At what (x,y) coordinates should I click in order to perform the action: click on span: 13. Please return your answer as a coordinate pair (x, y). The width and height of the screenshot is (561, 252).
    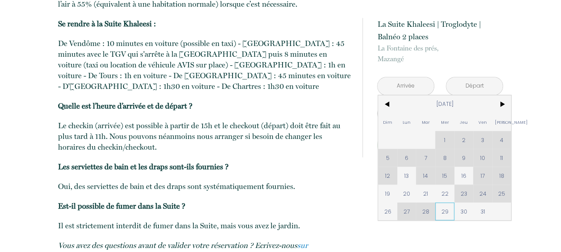
    Looking at the image, I should click on (406, 175).